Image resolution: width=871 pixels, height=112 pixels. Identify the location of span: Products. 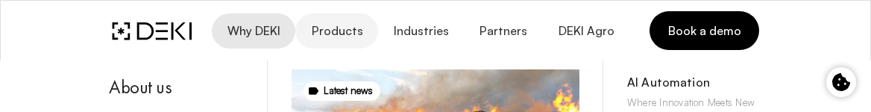
(336, 31).